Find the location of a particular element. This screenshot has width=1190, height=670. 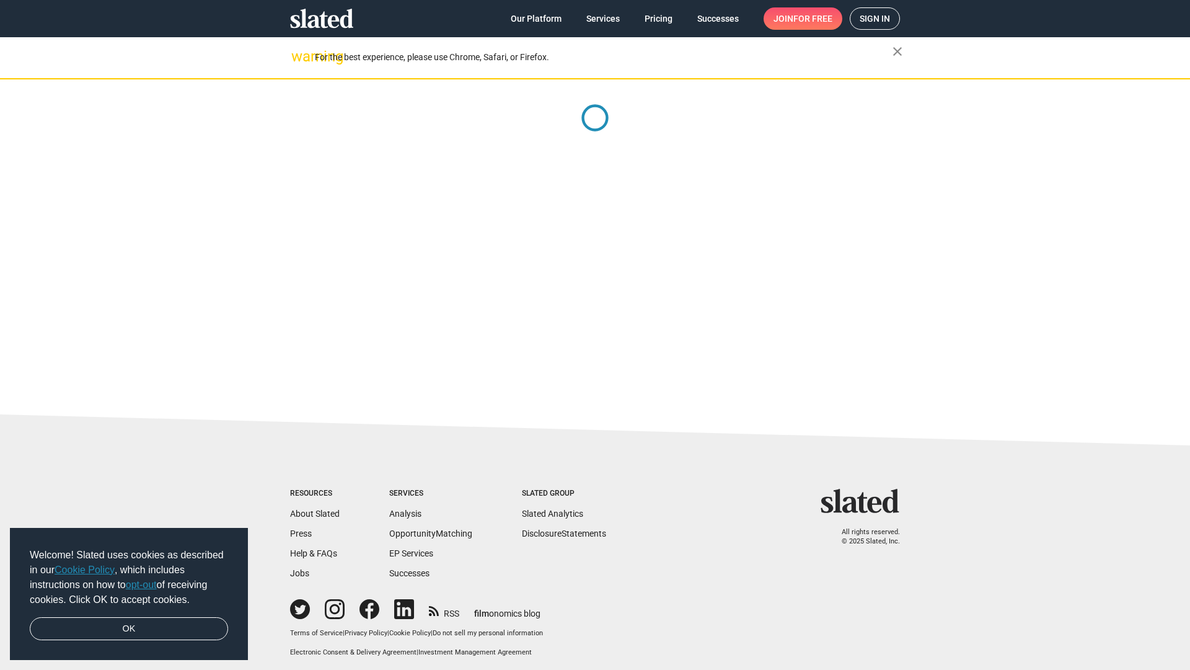

a: Help & FAQs is located at coordinates (314, 553).